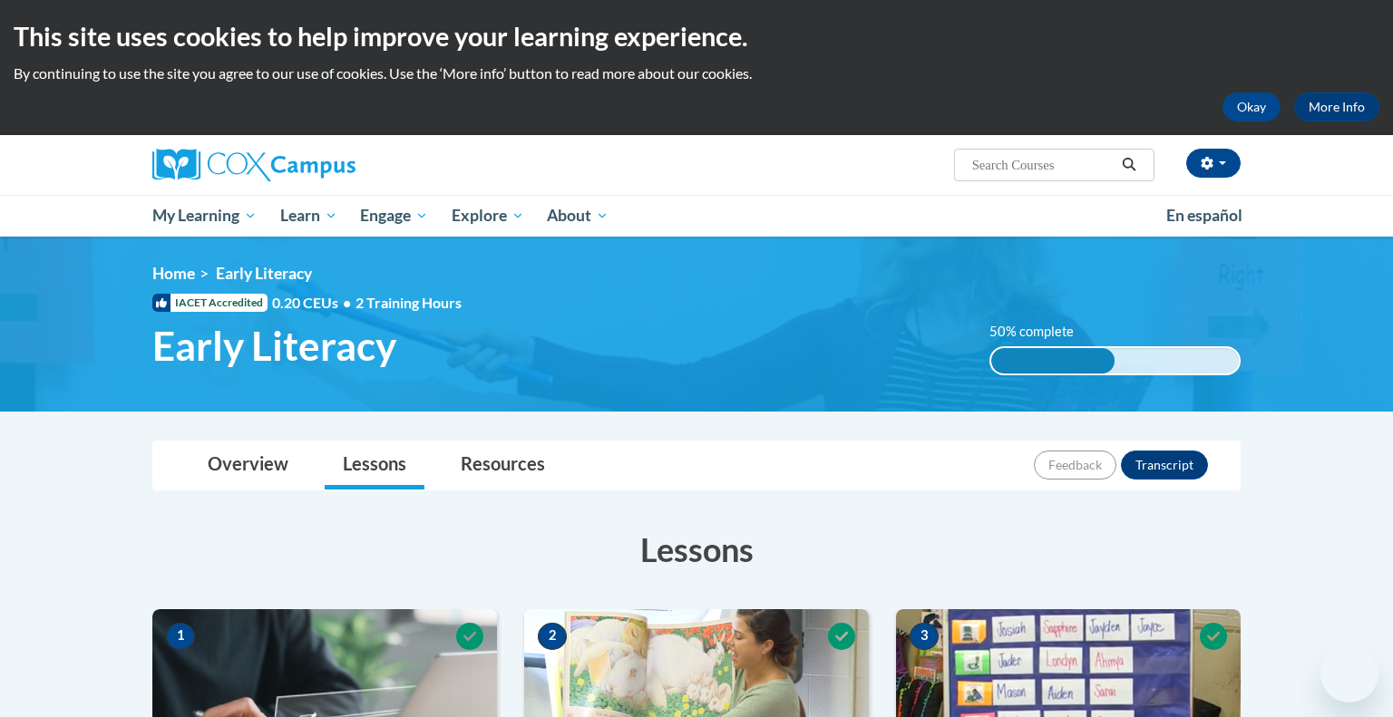 The height and width of the screenshot is (717, 1393). I want to click on span: 3, so click(924, 637).